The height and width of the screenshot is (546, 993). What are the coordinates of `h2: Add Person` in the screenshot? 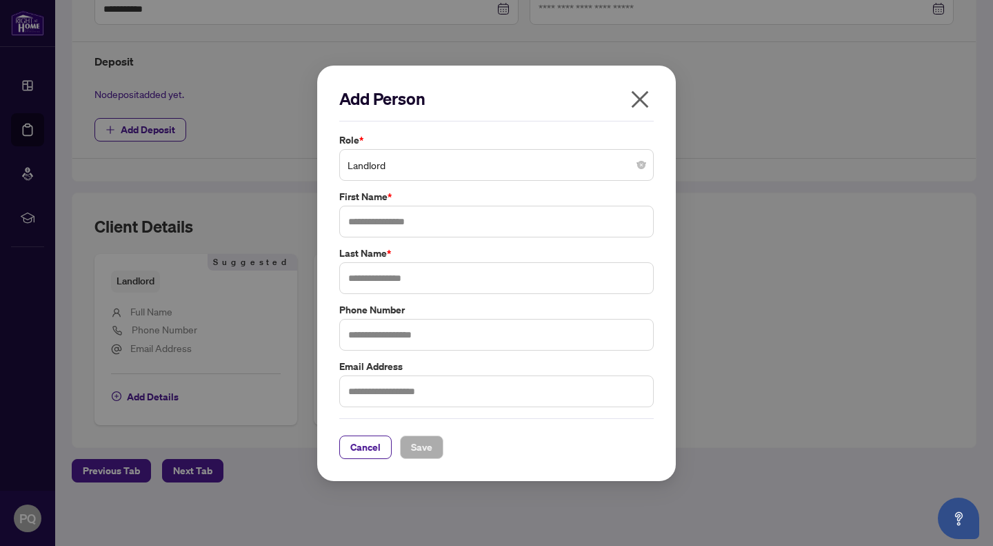 It's located at (497, 99).